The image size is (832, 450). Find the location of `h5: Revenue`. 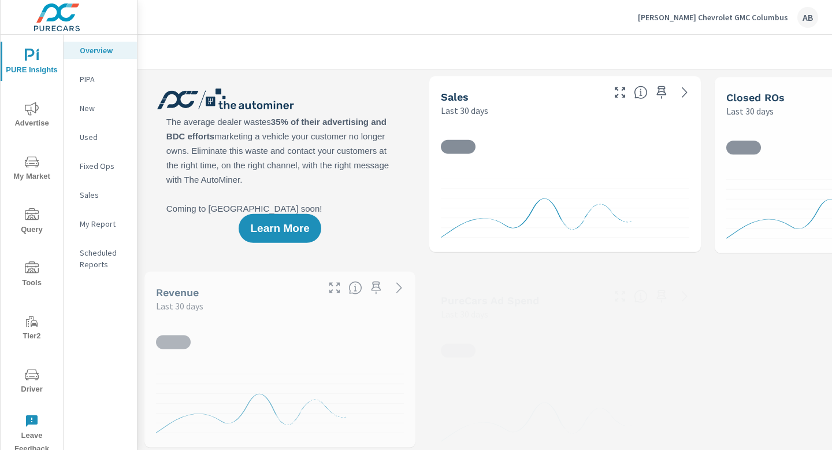

h5: Revenue is located at coordinates (177, 292).